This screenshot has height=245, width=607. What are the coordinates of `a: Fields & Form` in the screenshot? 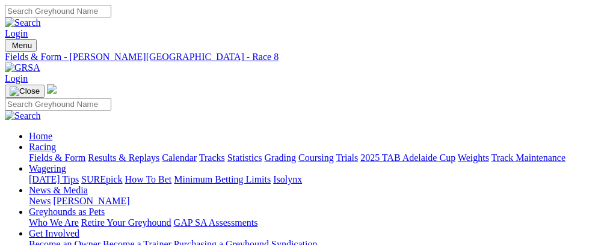 It's located at (57, 158).